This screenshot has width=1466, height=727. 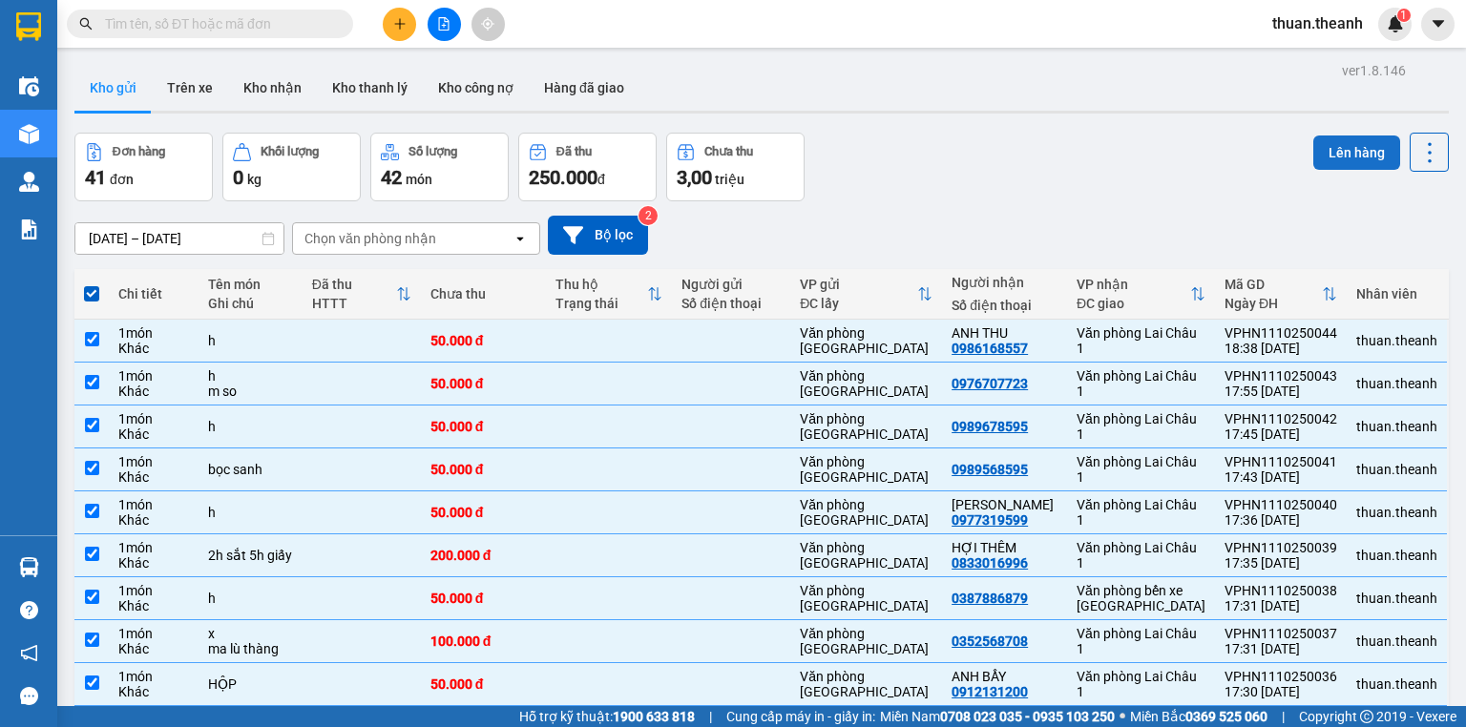 I want to click on button: Số lượng42món, so click(x=439, y=167).